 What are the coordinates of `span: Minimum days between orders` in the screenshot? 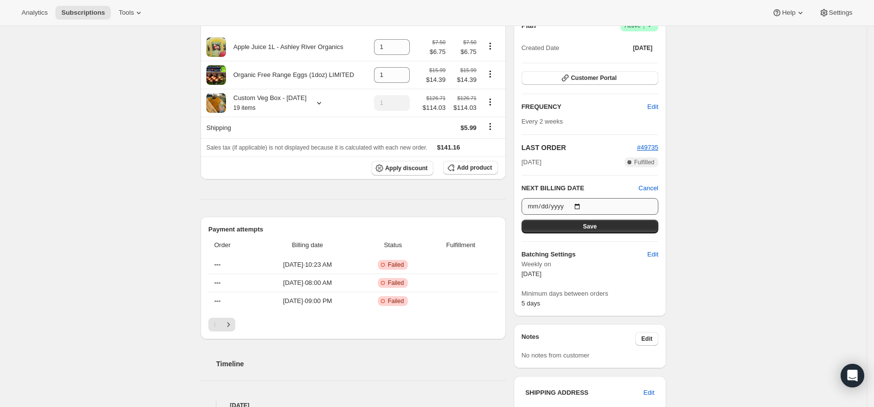 It's located at (589, 293).